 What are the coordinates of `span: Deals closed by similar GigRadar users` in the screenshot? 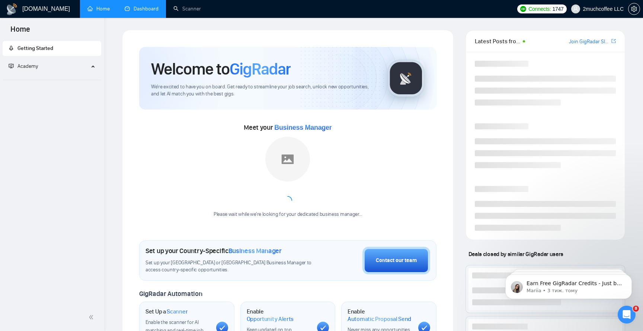 It's located at (516, 253).